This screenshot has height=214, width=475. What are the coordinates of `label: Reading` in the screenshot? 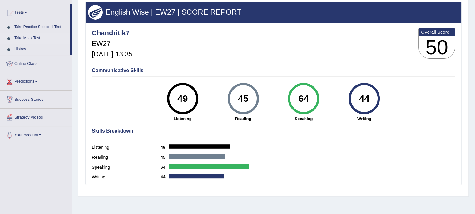 It's located at (126, 157).